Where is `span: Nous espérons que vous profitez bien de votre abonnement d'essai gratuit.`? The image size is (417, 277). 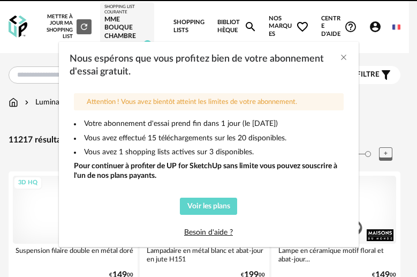 span: Nous espérons que vous profitez bien de votre abonnement d'essai gratuit. is located at coordinates (197, 65).